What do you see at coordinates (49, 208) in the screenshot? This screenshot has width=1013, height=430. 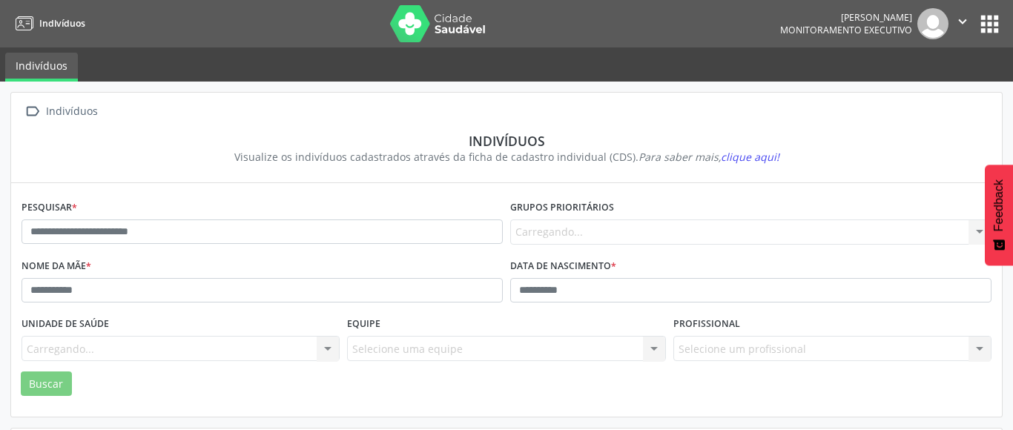 I see `label: Pesquisar` at bounding box center [49, 208].